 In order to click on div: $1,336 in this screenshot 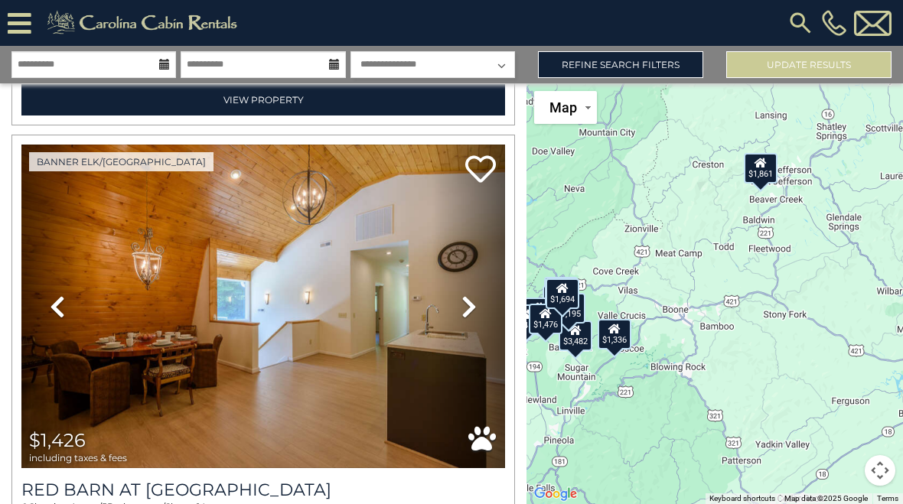, I will do `click(614, 334)`.